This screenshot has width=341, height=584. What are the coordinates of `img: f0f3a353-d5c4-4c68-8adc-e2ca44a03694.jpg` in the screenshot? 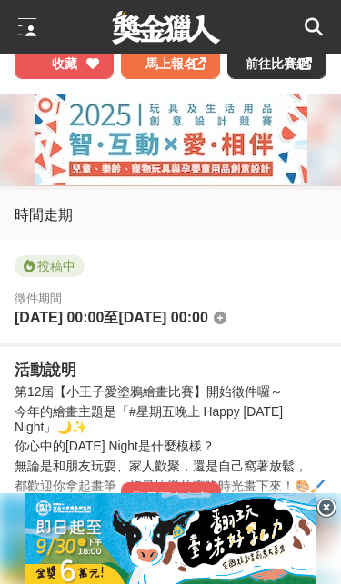 It's located at (171, 140).